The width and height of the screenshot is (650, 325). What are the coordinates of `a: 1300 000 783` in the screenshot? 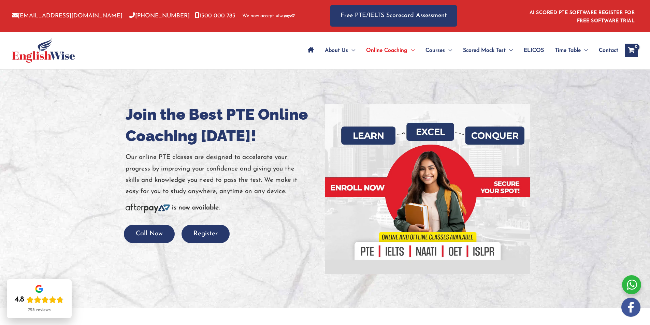 It's located at (215, 16).